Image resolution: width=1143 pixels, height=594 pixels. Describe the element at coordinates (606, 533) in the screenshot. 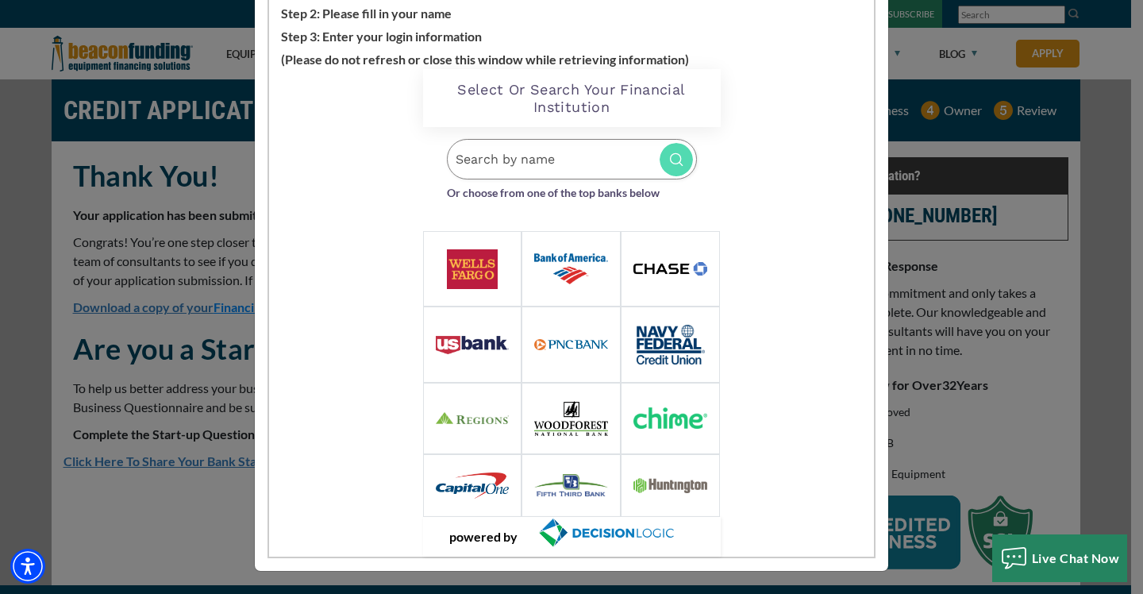

I see `a: decisionlogic.com - open in a new tab` at that location.